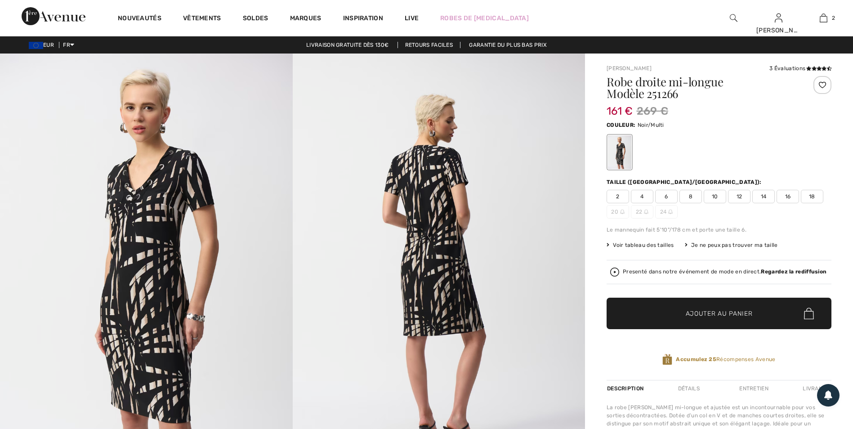 The image size is (853, 429). I want to click on span: 16, so click(787, 196).